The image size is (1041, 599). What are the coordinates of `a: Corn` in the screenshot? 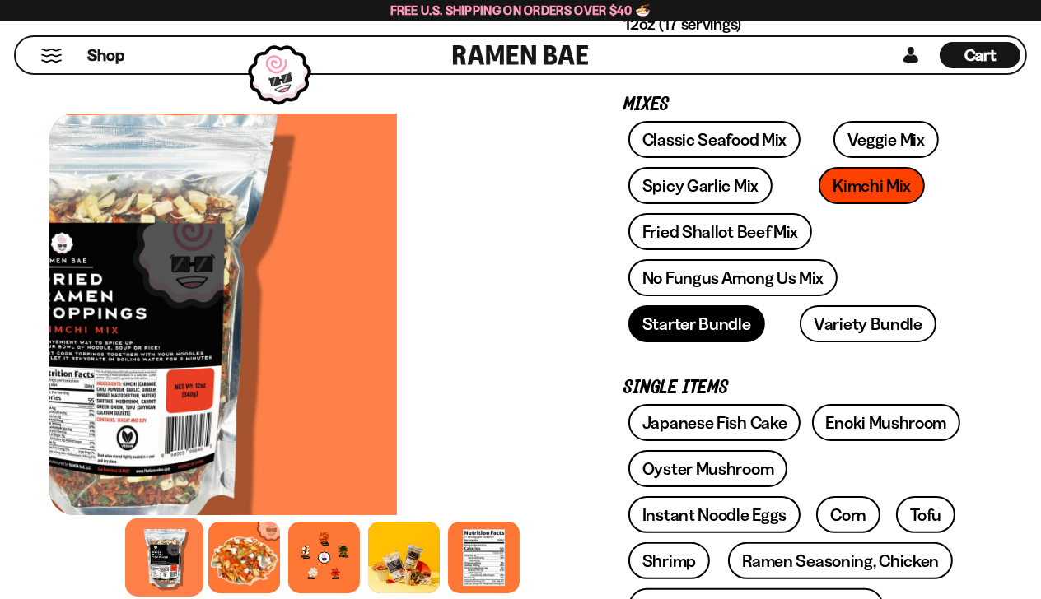 It's located at (848, 515).